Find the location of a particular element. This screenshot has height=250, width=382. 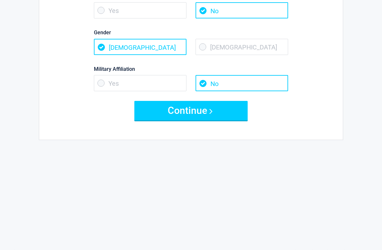

button: Continue is located at coordinates (191, 111).